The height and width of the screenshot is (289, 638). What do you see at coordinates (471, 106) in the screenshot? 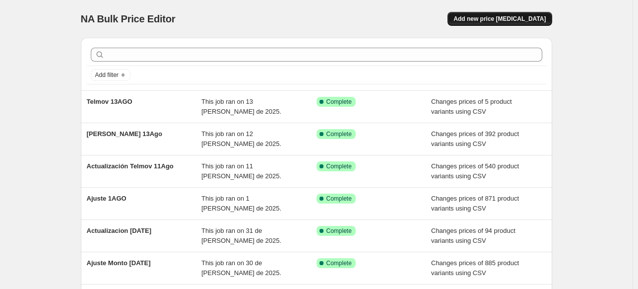
I see `span: Changes prices of 5 product variants using CSV` at bounding box center [471, 106].